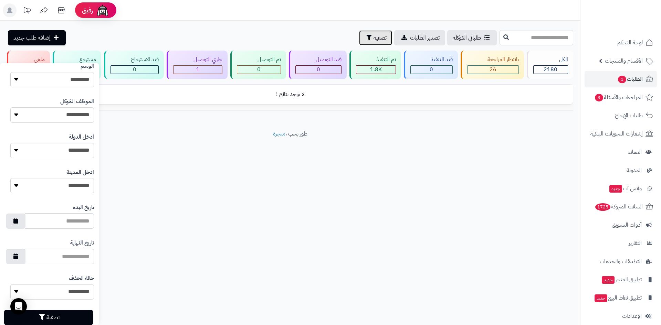  Describe the element at coordinates (620, 134) in the screenshot. I see `a: إشعارات التحويلات البنكية` at that location.